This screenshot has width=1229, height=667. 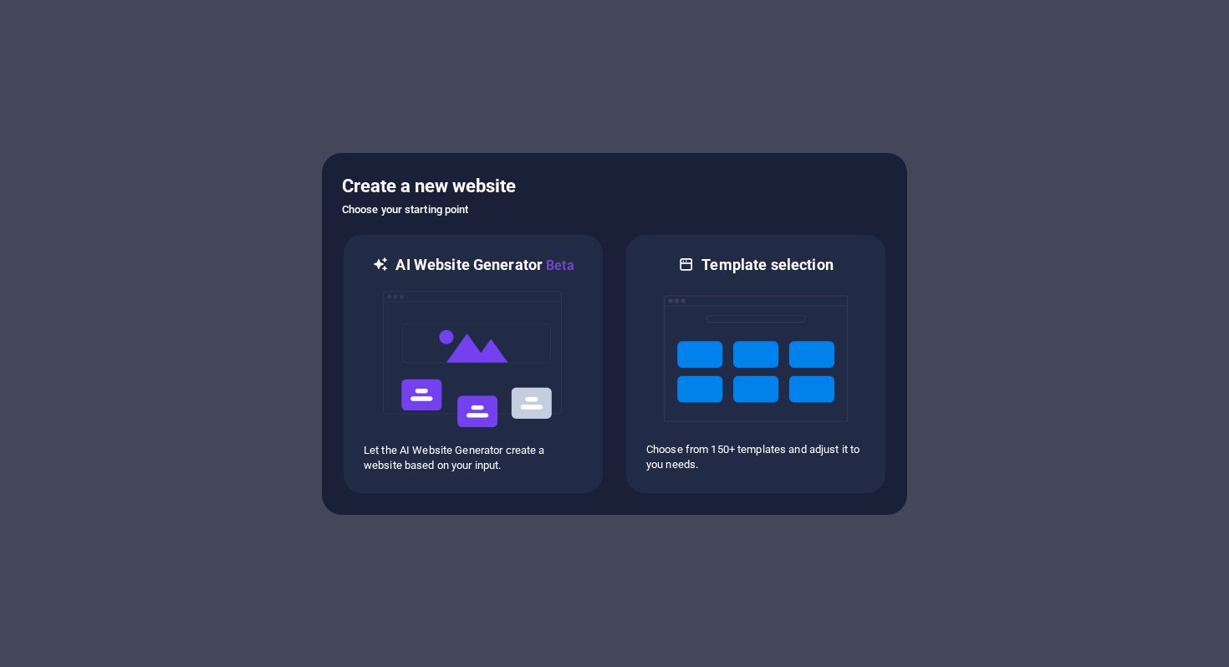 I want to click on h6: Template selection, so click(x=767, y=265).